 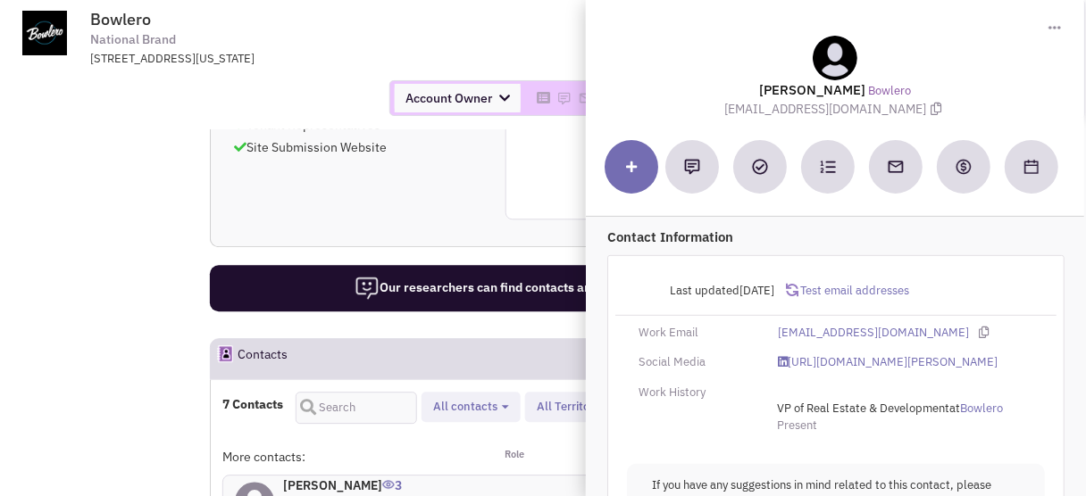 What do you see at coordinates (388, 485) in the screenshot?
I see `img: icon-UserInteraction.png` at bounding box center [388, 485].